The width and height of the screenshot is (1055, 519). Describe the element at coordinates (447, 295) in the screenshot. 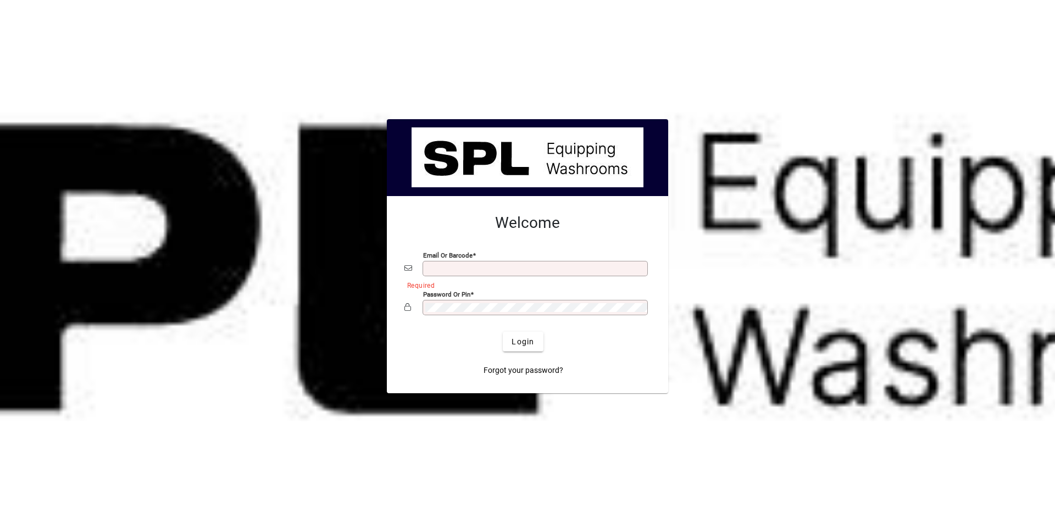

I see `mat-label: Password or Pin` at that location.